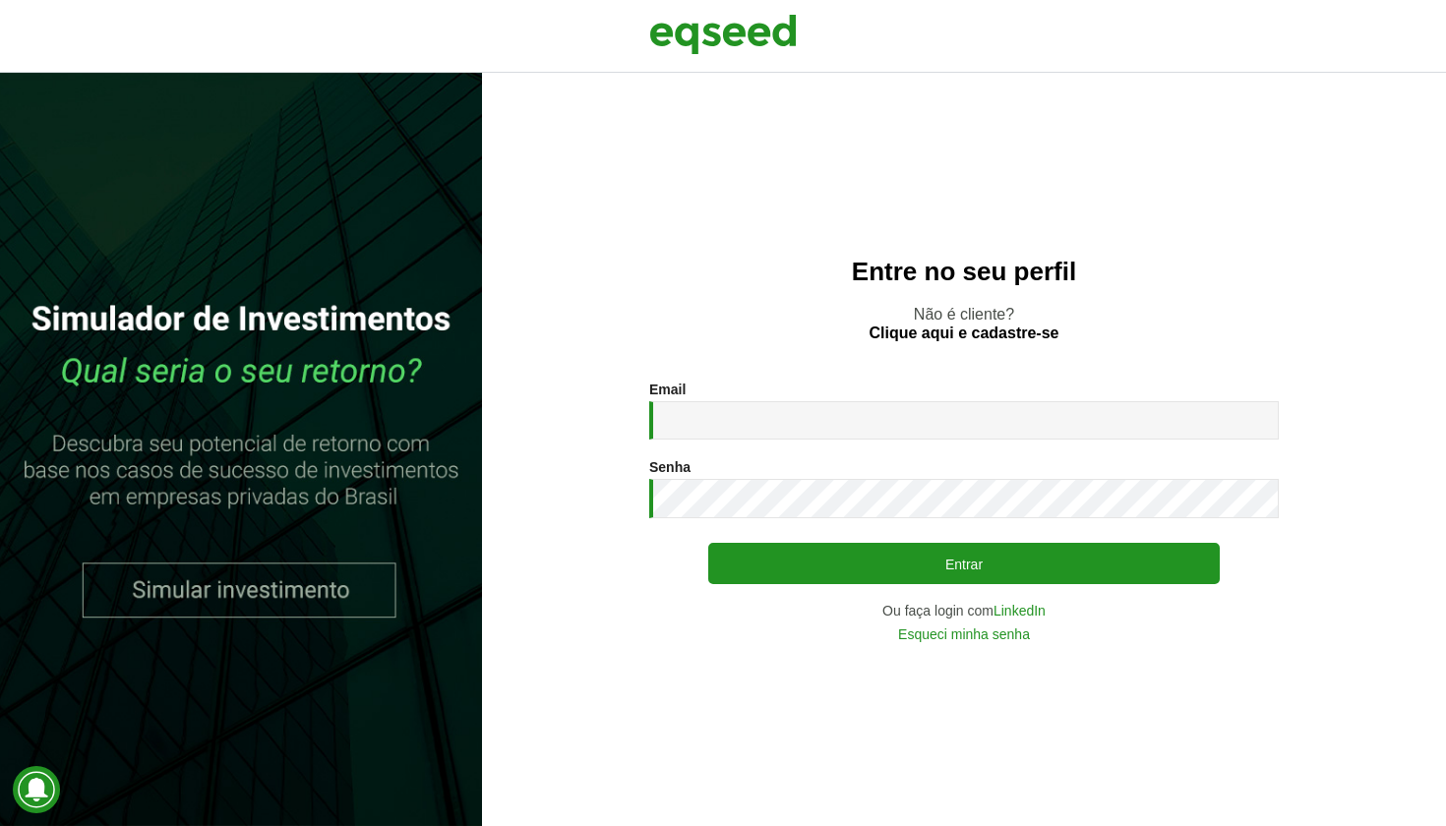  What do you see at coordinates (964, 611) in the screenshot?
I see `div: Ou faça login com` at bounding box center [964, 611].